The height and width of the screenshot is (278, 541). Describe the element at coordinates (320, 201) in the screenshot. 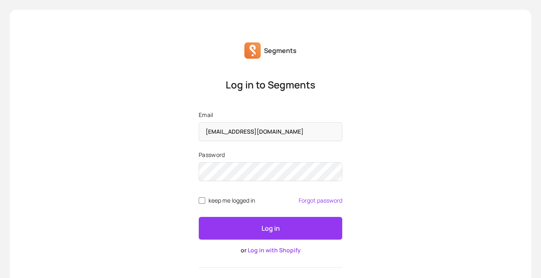

I see `a: Forgot password` at that location.